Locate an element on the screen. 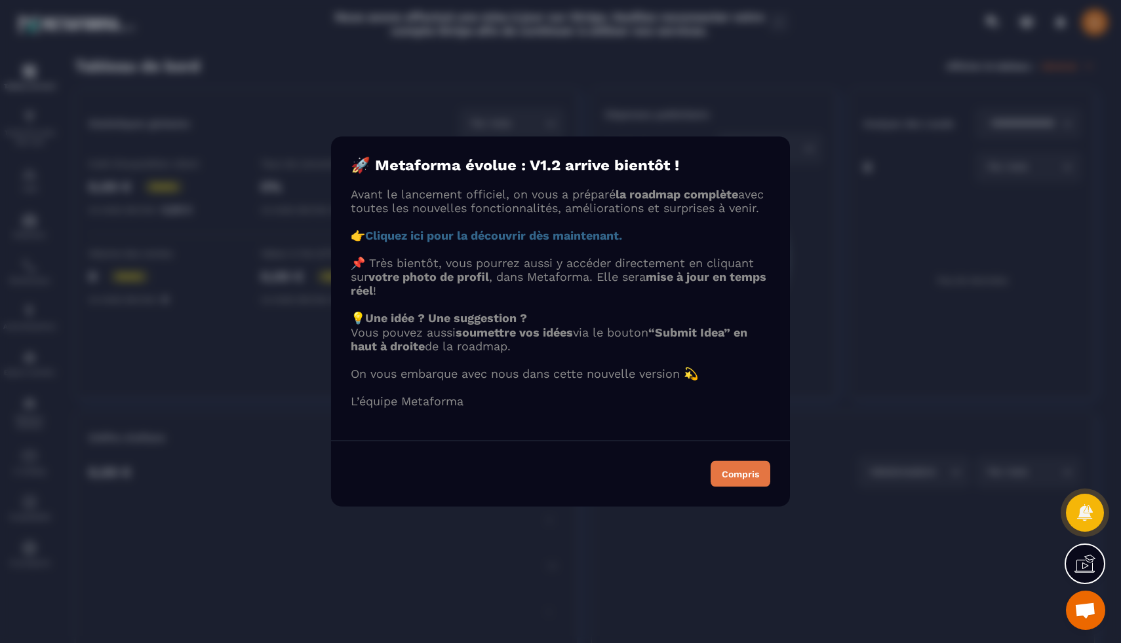 This screenshot has height=643, width=1121. strong: la roadmap complète is located at coordinates (676, 195).